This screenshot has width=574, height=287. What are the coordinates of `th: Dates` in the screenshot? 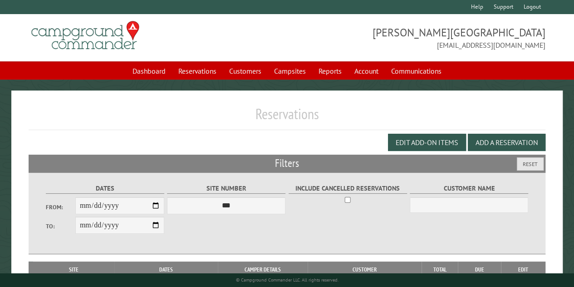 It's located at (166, 269).